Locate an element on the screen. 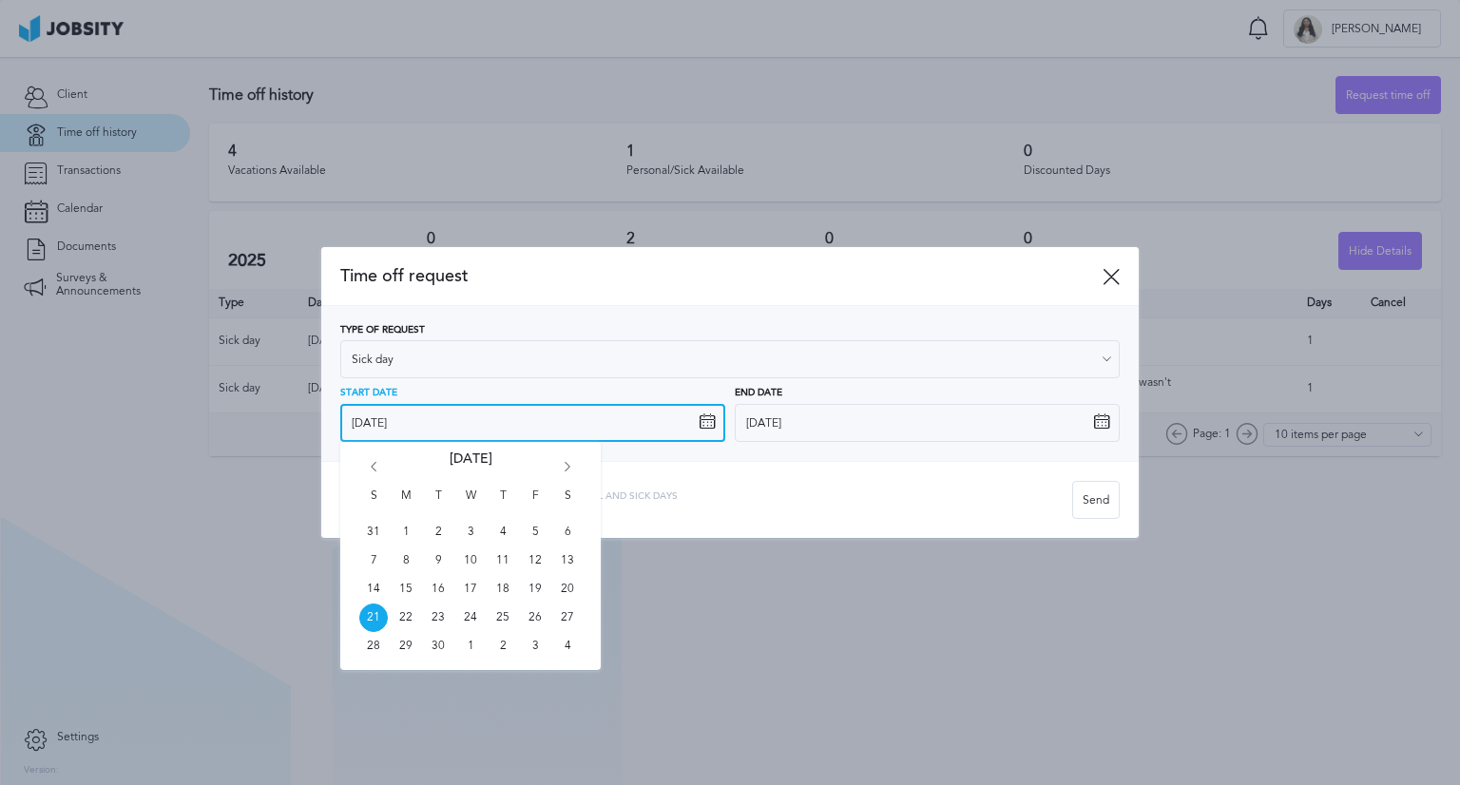 The width and height of the screenshot is (1460, 785). span: Sat Sep 20 2025 is located at coordinates (567, 589).